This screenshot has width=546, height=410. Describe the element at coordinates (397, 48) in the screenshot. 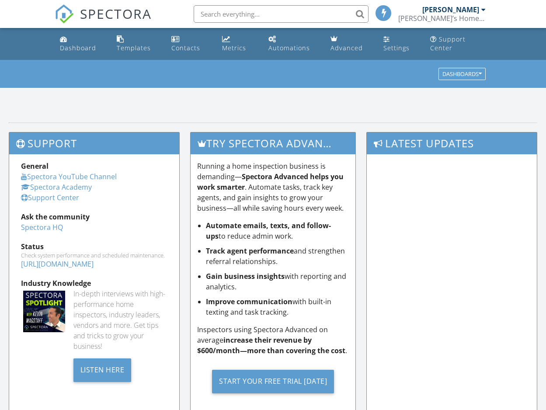

I see `div: Settings` at that location.